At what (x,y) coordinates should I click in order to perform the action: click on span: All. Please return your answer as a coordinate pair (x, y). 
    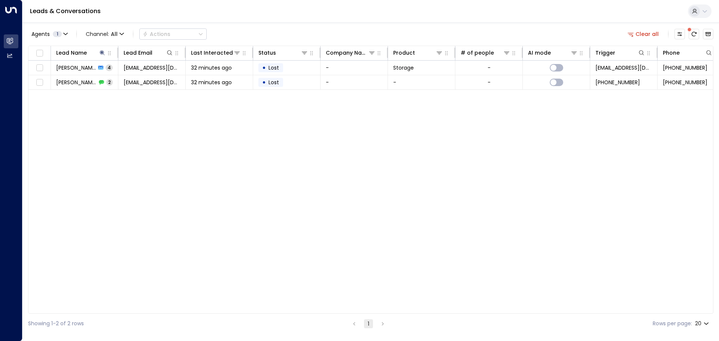
    Looking at the image, I should click on (114, 34).